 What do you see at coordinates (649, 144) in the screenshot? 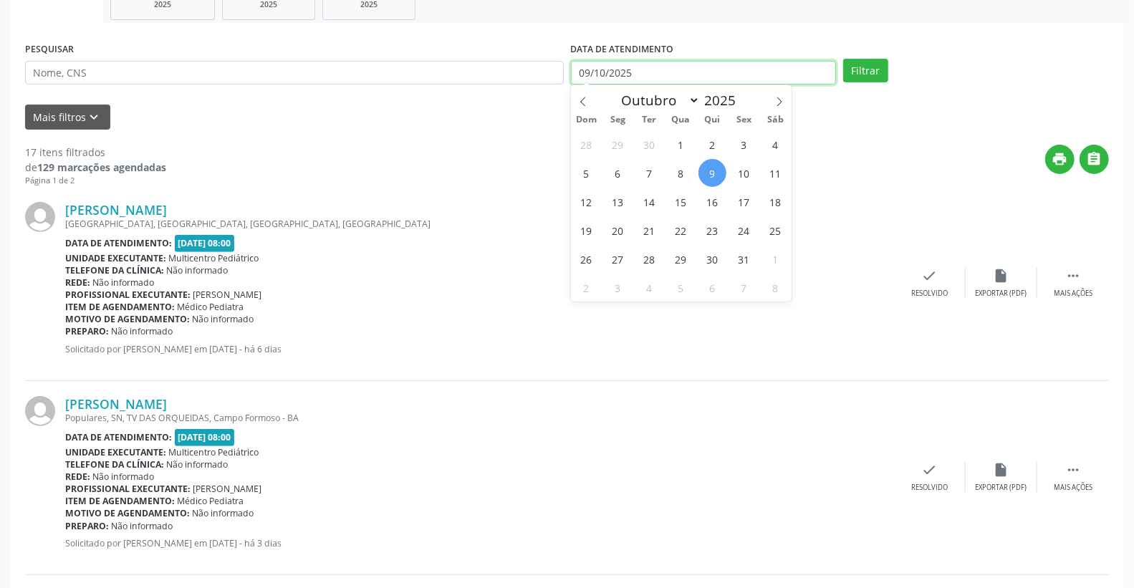
I see `span: Setembro 30, 2025` at bounding box center [649, 144].